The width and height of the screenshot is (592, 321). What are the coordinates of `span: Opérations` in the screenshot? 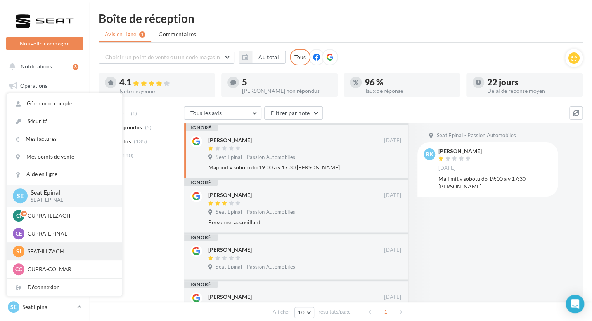 It's located at (34, 85).